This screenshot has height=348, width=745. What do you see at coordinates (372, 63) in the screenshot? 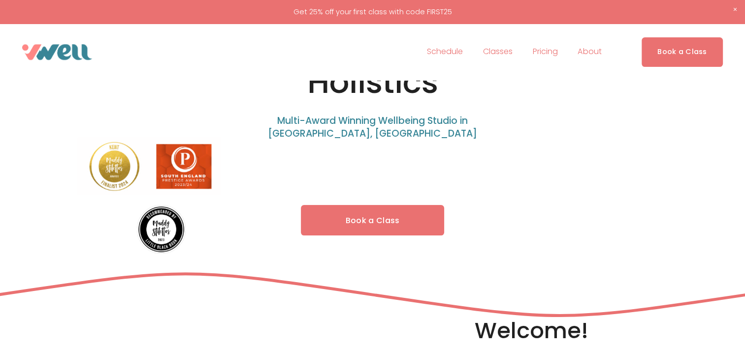
I see `h1: Pilates, Fitness, Yoga & Holistics` at bounding box center [372, 63].